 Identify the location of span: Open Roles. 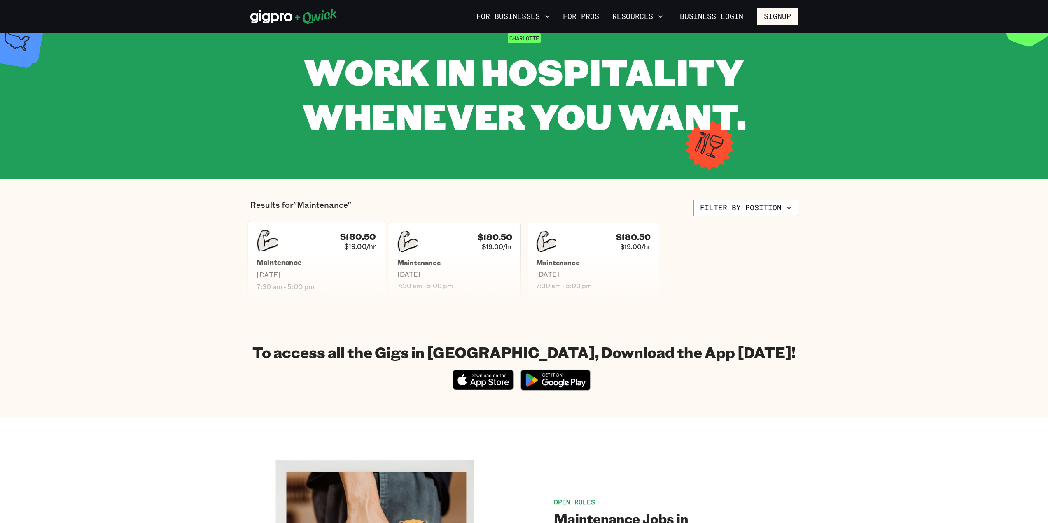
(574, 502).